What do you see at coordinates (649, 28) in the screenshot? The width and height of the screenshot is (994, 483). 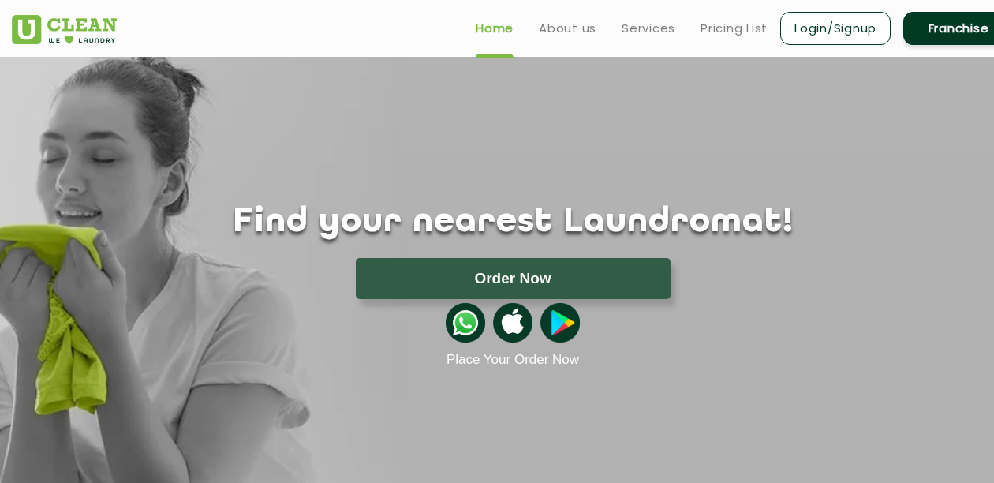 I see `a: Services` at bounding box center [649, 28].